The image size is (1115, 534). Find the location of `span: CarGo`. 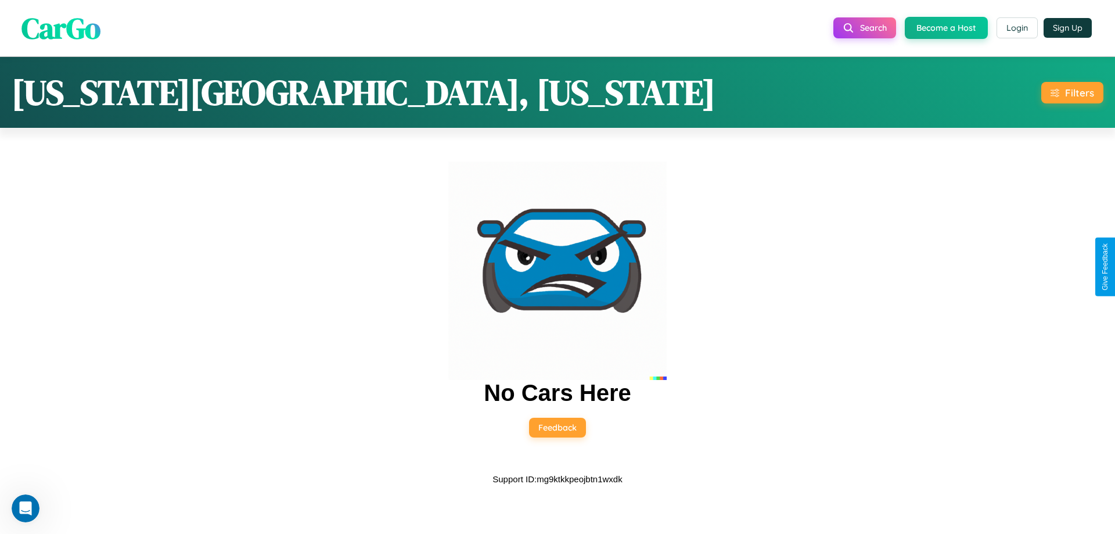

span: CarGo is located at coordinates (61, 27).